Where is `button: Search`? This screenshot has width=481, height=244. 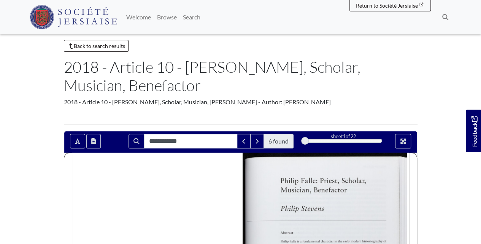 button: Search is located at coordinates (136, 141).